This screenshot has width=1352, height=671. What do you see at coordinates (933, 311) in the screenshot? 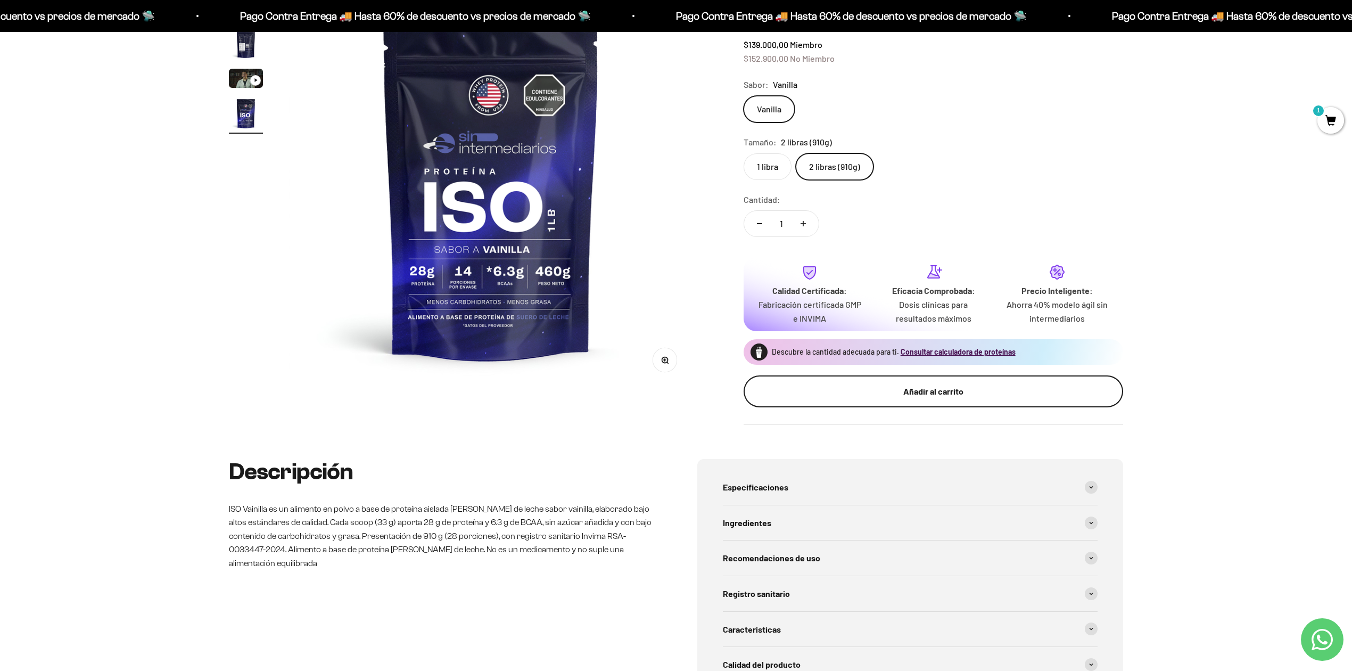
I see `p: Dosis clínicas para resultados máximos` at bounding box center [933, 311].